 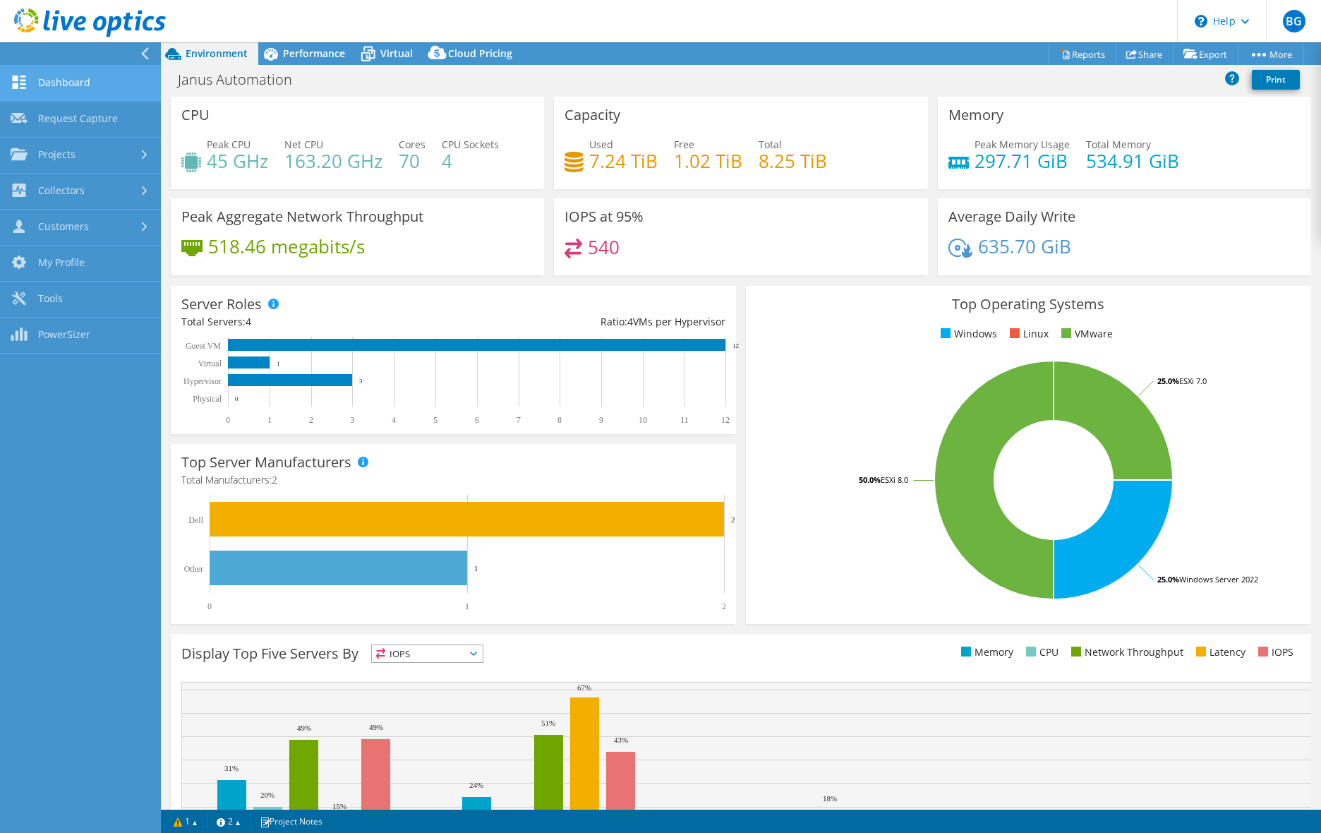 I want to click on span: Peak CPU, so click(x=229, y=144).